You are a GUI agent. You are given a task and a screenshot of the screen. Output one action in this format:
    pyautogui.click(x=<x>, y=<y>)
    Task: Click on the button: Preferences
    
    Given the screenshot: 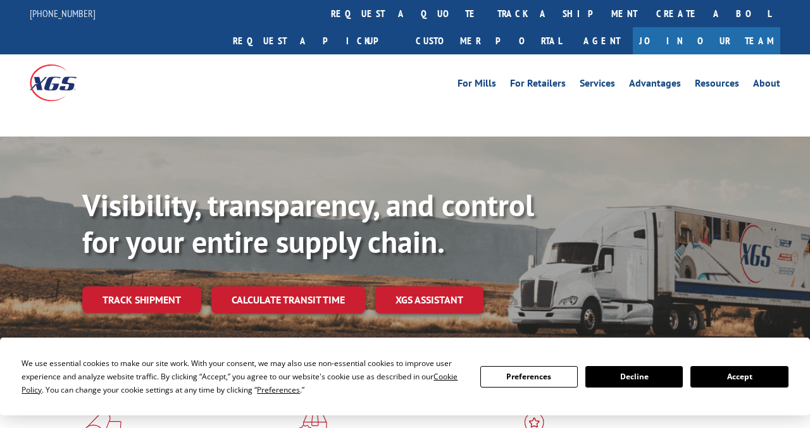 What is the action you would take?
    pyautogui.click(x=529, y=377)
    